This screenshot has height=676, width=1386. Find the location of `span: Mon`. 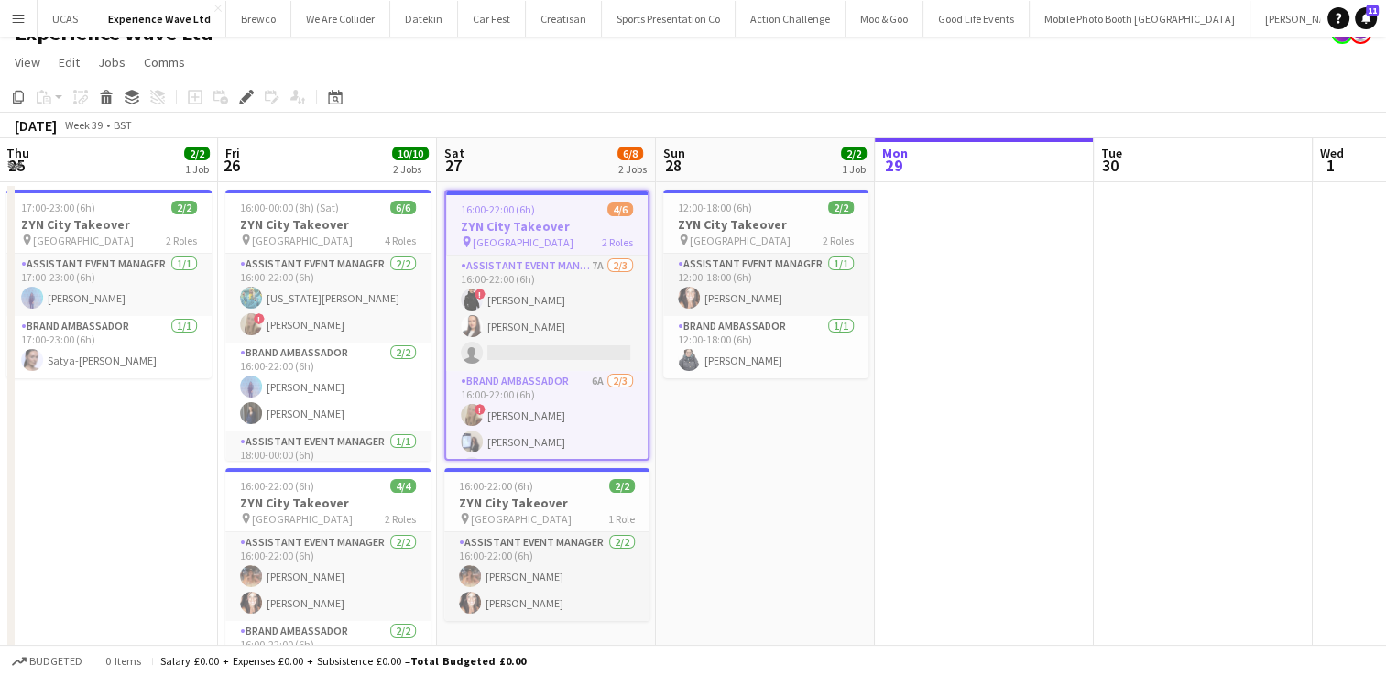

span: Mon is located at coordinates (895, 153).